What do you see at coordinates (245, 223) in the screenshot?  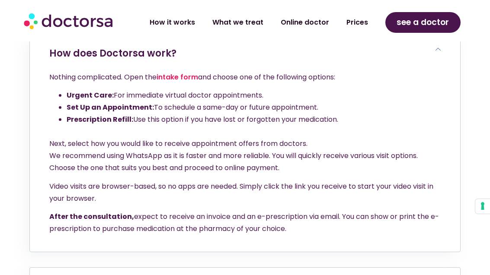 I see `p: expect to receive an invoice and an e-prescription via email. You can show or print the e-prescri...` at bounding box center [245, 223].